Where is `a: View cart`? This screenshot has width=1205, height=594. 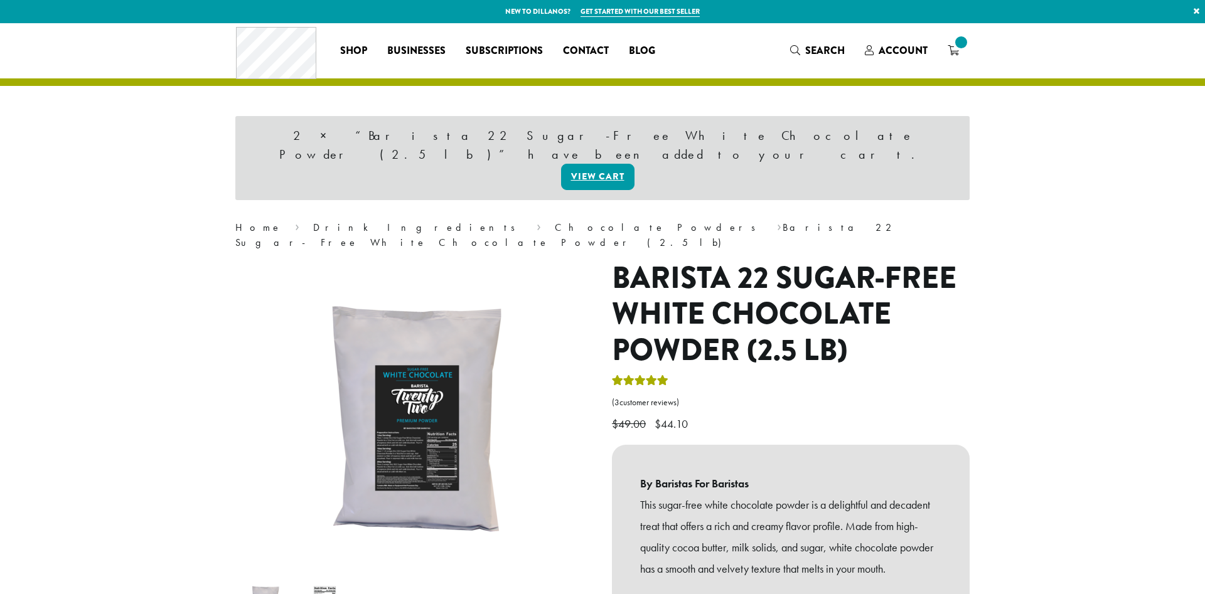
a: View cart is located at coordinates (598, 177).